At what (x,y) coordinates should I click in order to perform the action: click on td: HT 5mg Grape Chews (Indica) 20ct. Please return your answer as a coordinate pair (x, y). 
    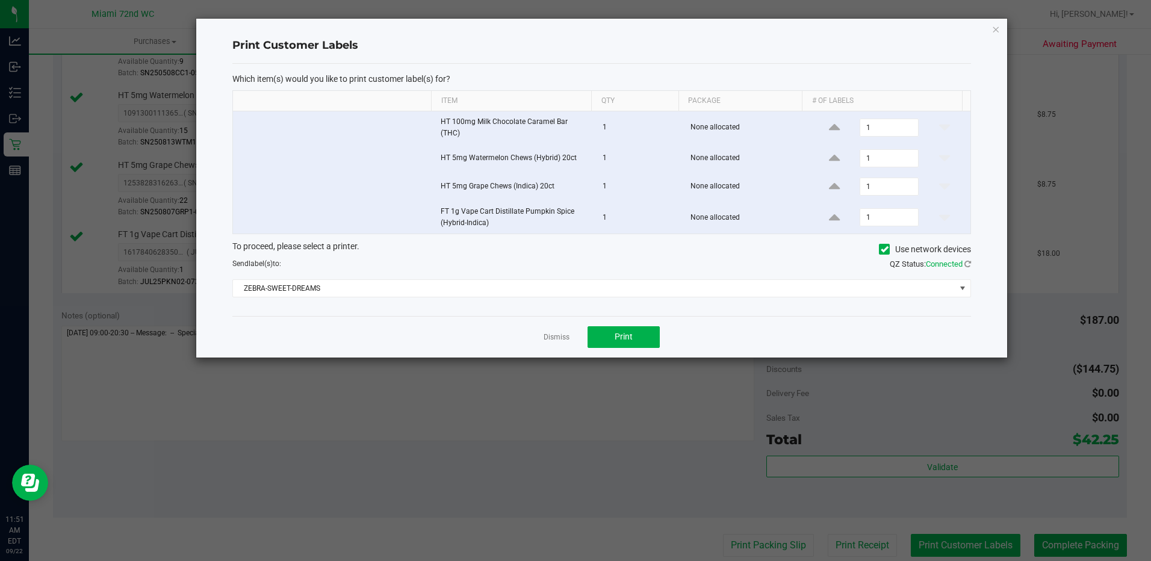
    Looking at the image, I should click on (514, 187).